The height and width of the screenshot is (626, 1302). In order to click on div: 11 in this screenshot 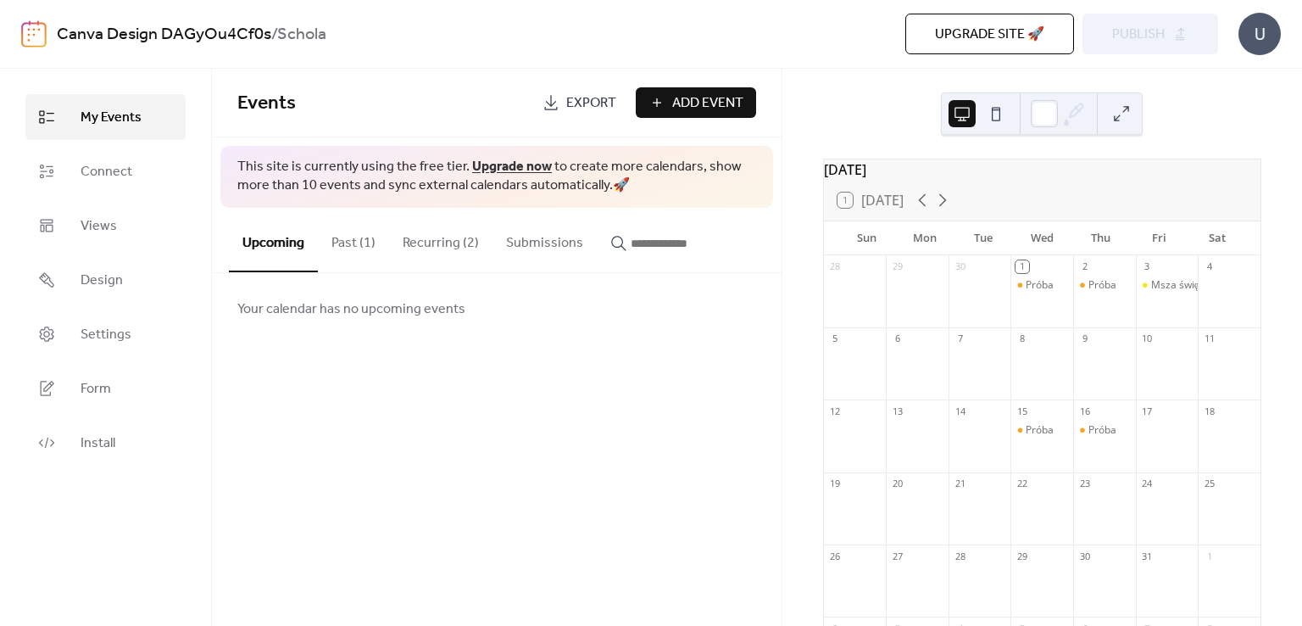, I will do `click(1209, 338)`.